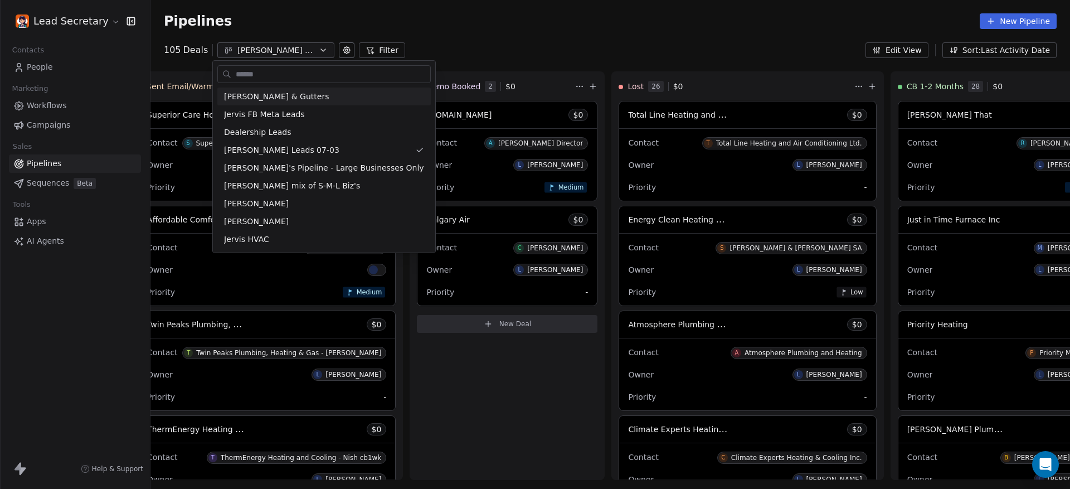  What do you see at coordinates (246, 239) in the screenshot?
I see `span: Jervis HVAC` at bounding box center [246, 239].